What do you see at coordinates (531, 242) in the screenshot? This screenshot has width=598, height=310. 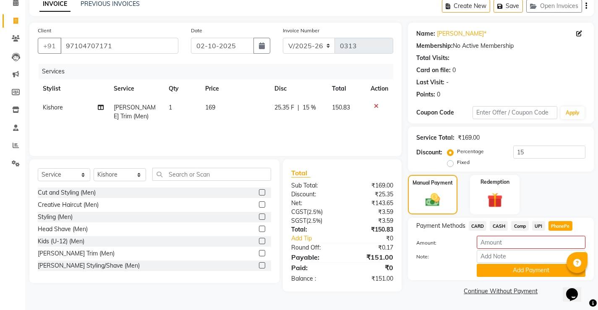 I see `input: Amount` at bounding box center [531, 242].